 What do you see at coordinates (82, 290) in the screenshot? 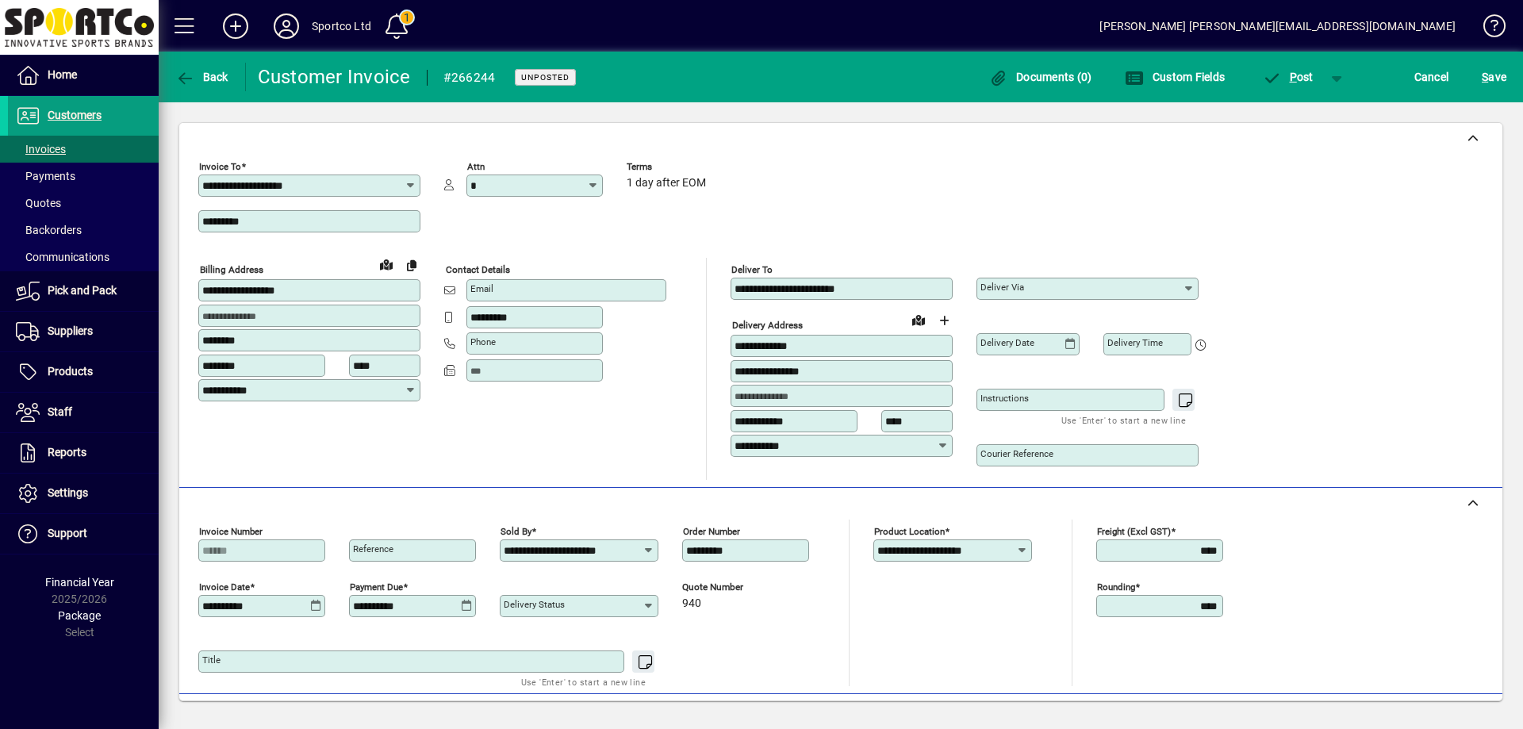
I see `span: Pick and Pack` at bounding box center [82, 290].